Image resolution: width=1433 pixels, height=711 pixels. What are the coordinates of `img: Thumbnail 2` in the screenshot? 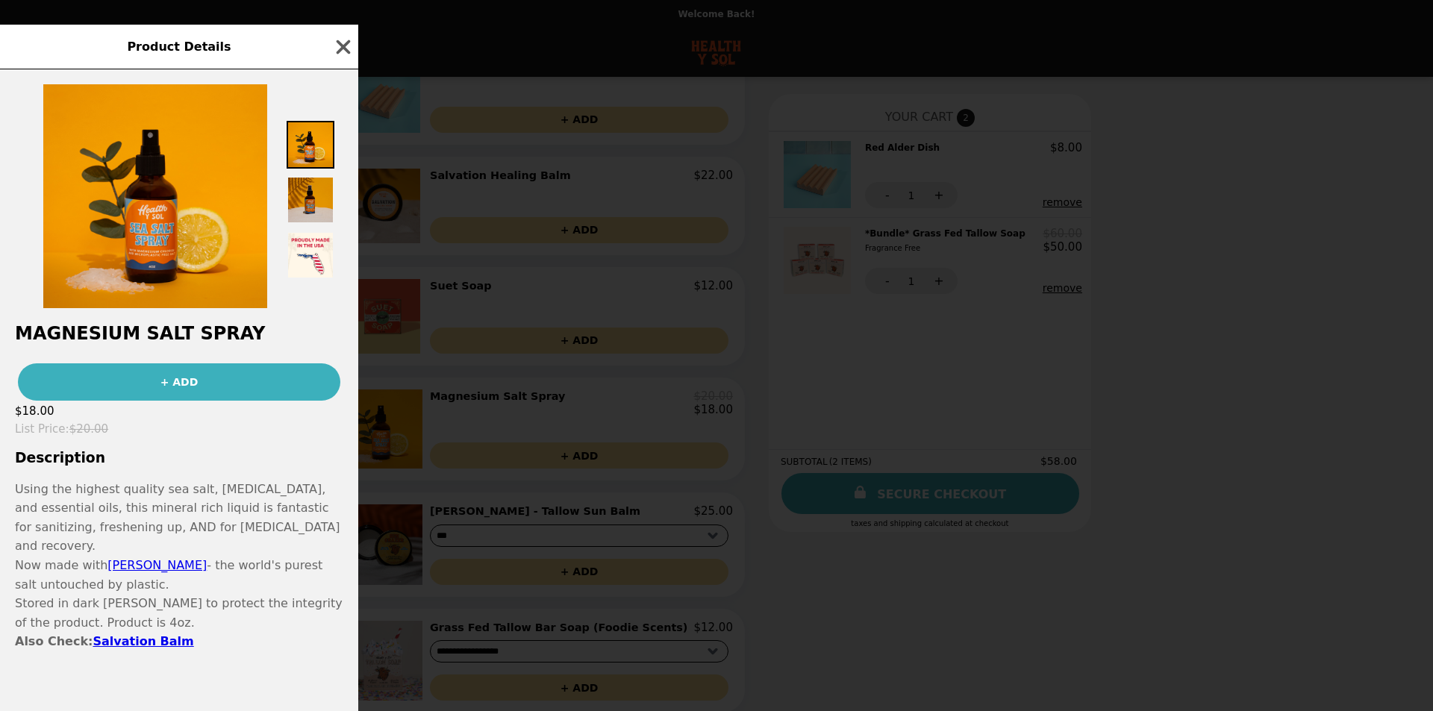 It's located at (310, 200).